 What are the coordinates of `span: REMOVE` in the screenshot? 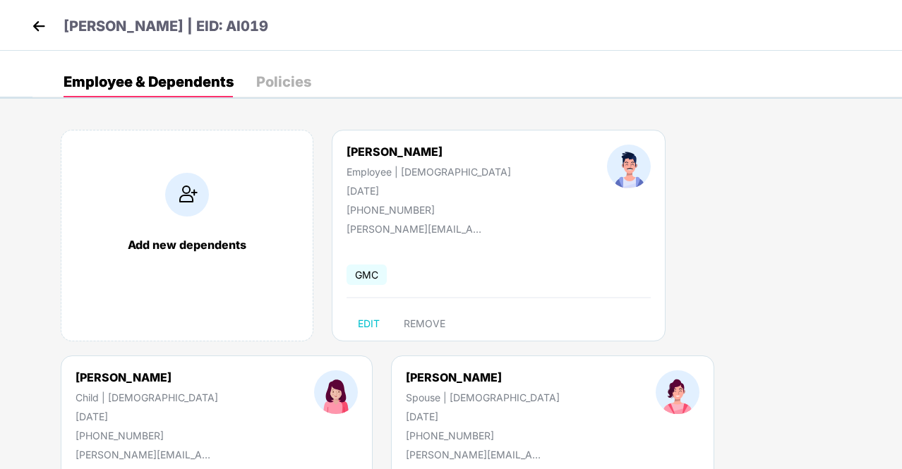 It's located at (424, 324).